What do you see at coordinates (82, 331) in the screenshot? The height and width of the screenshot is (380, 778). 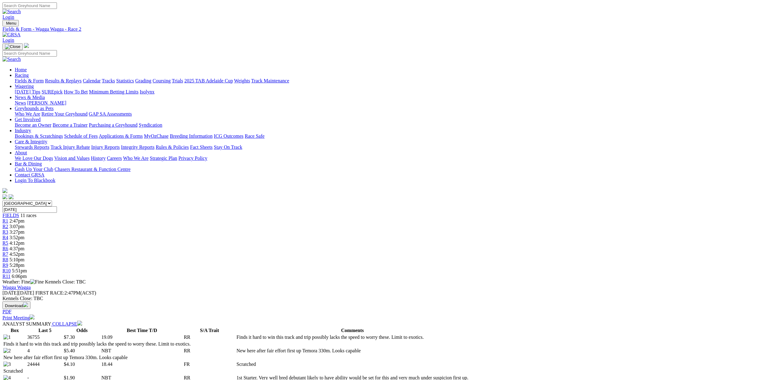 I see `th: Odds` at bounding box center [82, 331].